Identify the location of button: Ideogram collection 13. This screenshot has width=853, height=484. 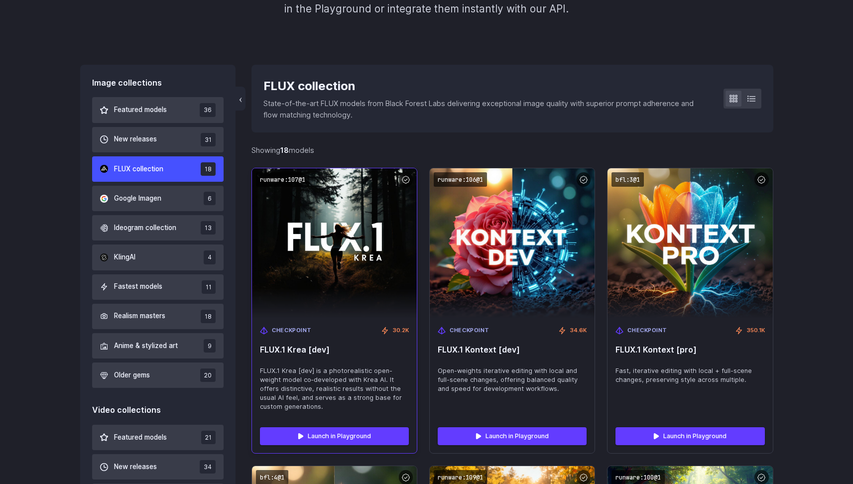
(158, 228).